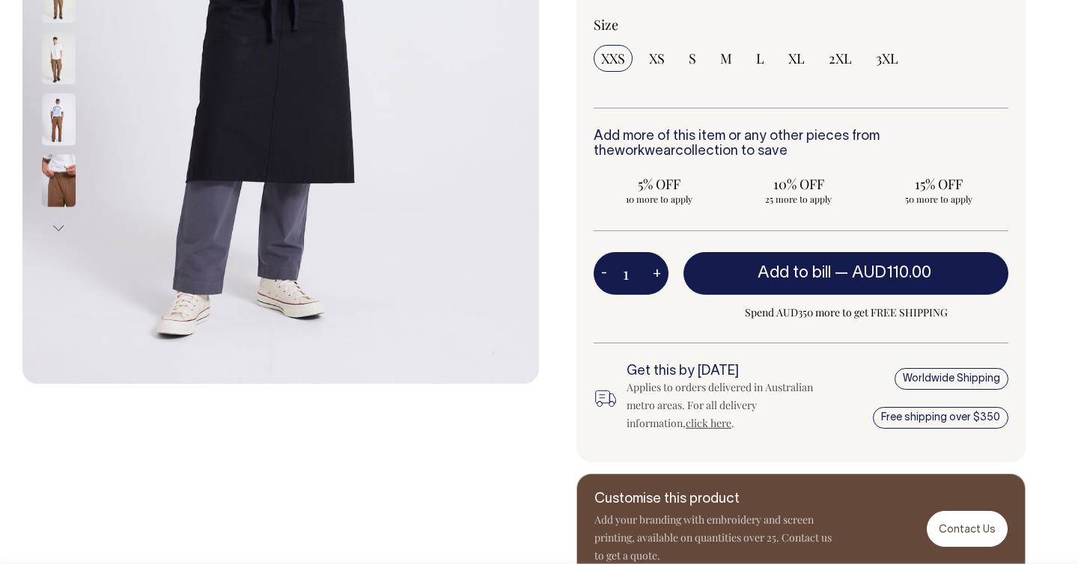 The image size is (1078, 564). Describe the element at coordinates (799, 190) in the screenshot. I see `input: 10% OFF 25 more to apply` at that location.